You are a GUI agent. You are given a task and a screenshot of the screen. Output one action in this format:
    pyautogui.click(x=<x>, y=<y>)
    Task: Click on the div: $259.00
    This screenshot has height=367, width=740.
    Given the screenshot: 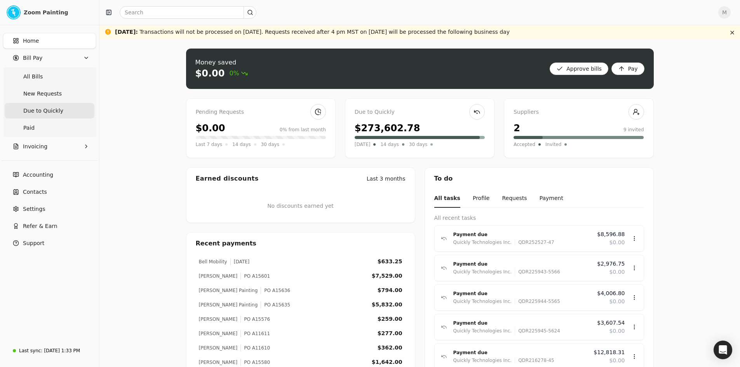 What is the action you would take?
    pyautogui.click(x=390, y=319)
    